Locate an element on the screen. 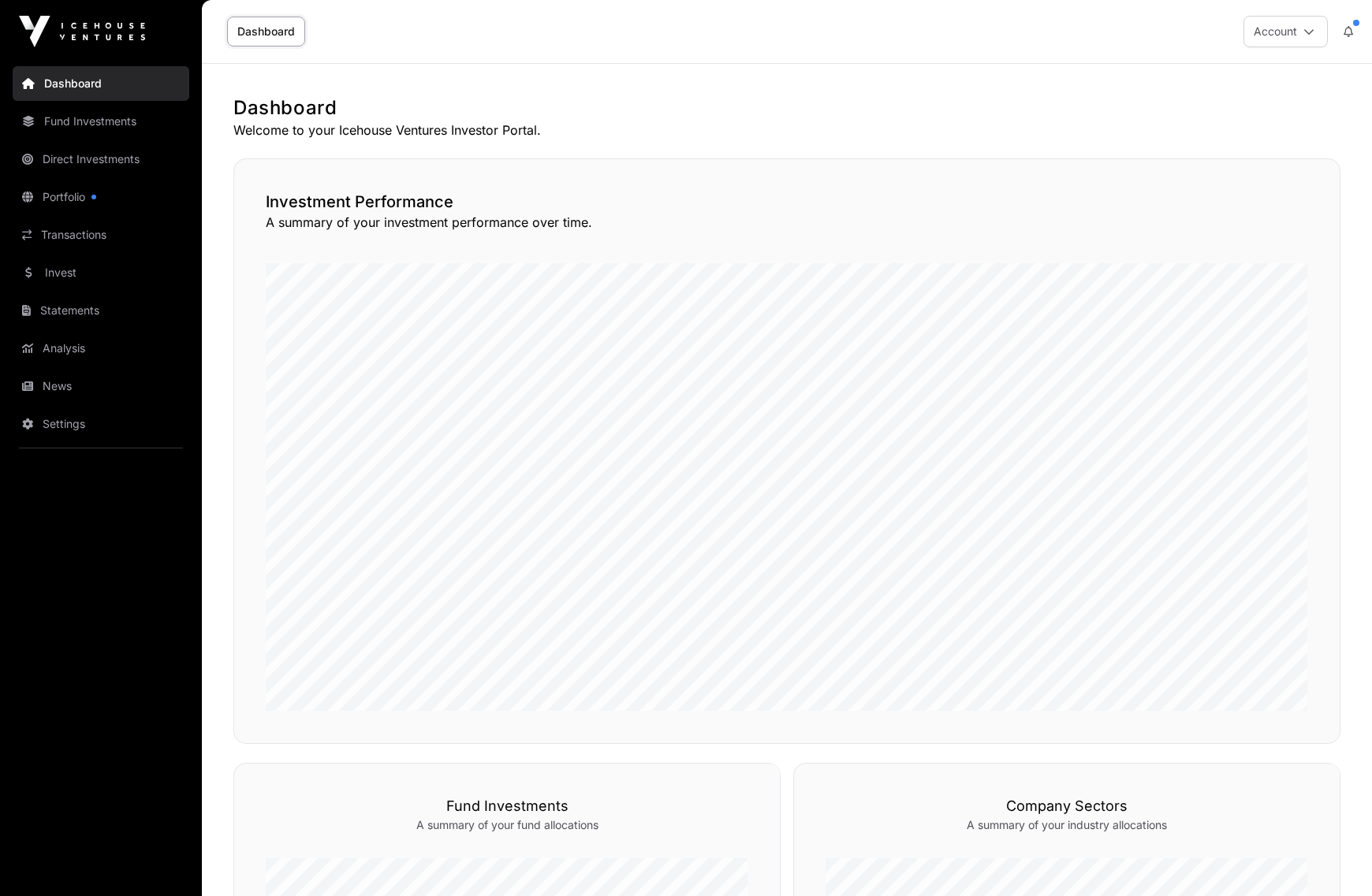 The image size is (1372, 896). h2: Investment Performance is located at coordinates (787, 202).